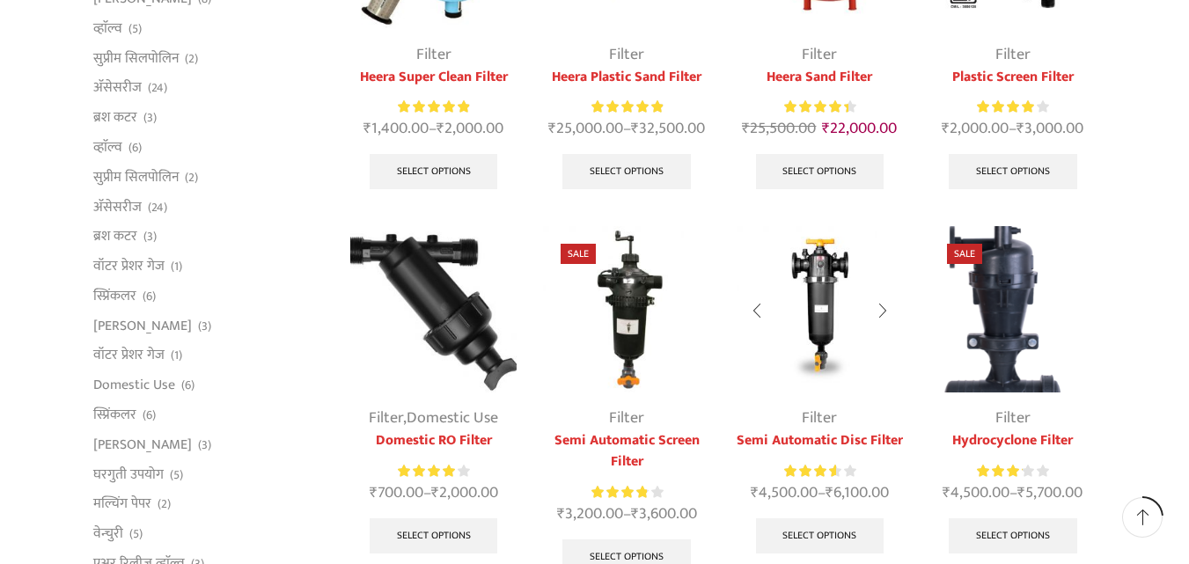 The height and width of the screenshot is (564, 1189). Describe the element at coordinates (626, 77) in the screenshot. I see `a: Heera Plastic Sand Filter` at that location.